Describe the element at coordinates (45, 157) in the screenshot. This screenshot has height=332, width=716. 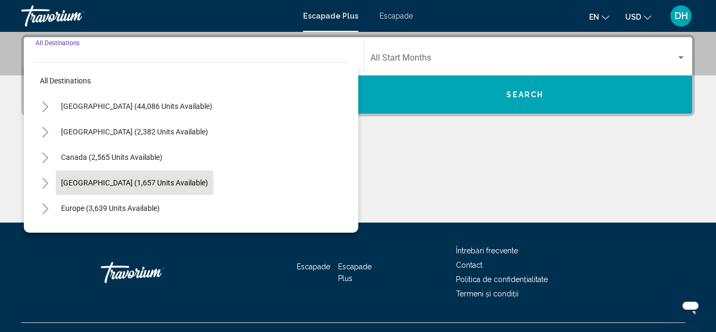
I see `button: Toggle Canada (2,565 units available)` at that location.